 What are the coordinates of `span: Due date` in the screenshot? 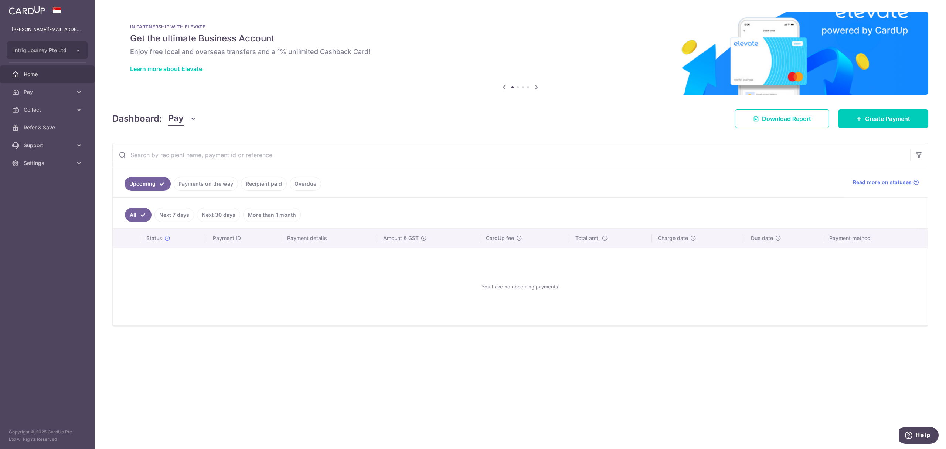 It's located at (762, 238).